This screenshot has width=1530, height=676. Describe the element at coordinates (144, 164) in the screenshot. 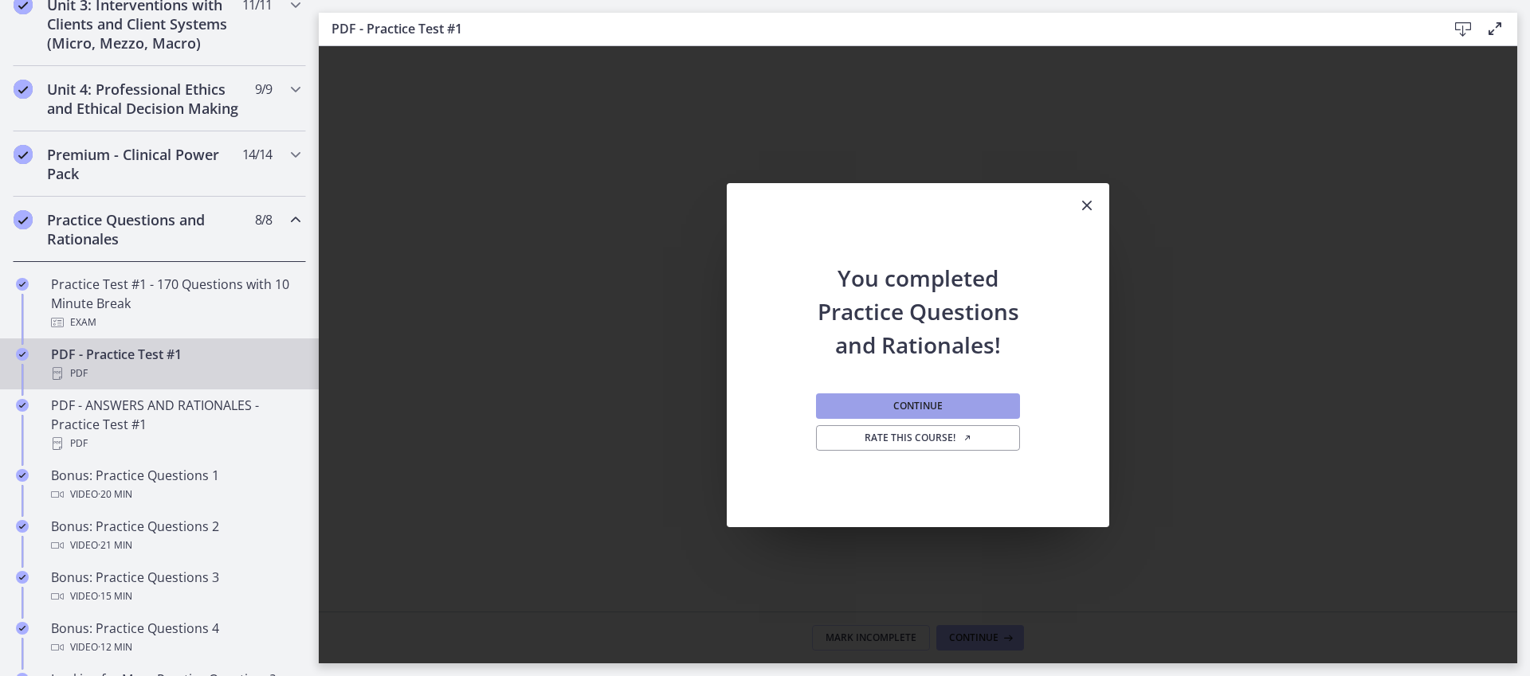

I see `h2: Premium - Clinical Power Pack` at that location.